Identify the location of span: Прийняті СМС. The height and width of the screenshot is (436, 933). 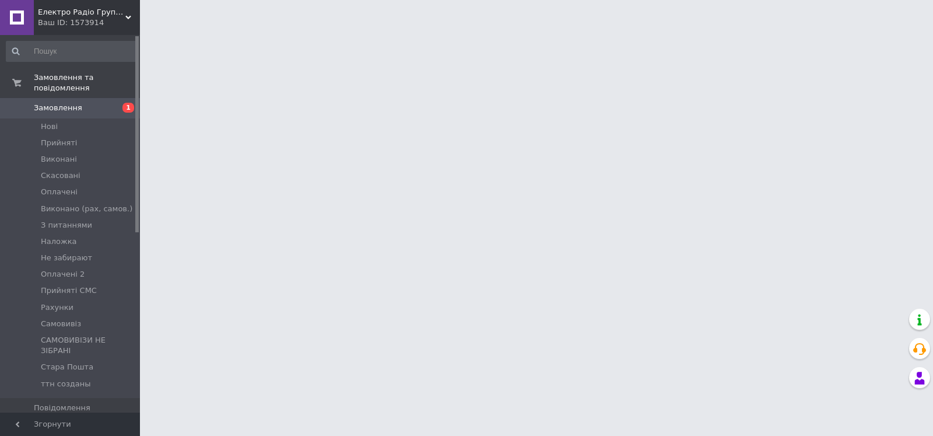
(69, 290).